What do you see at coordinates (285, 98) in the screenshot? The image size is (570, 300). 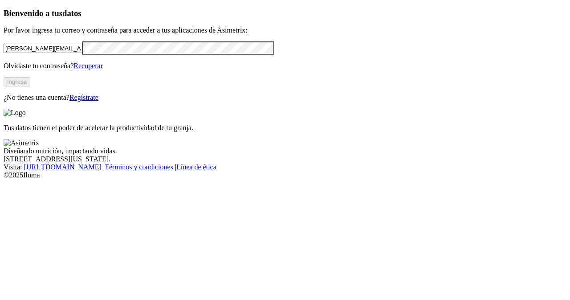 I see `p: ¿No tienes una cuenta?` at bounding box center [285, 98].